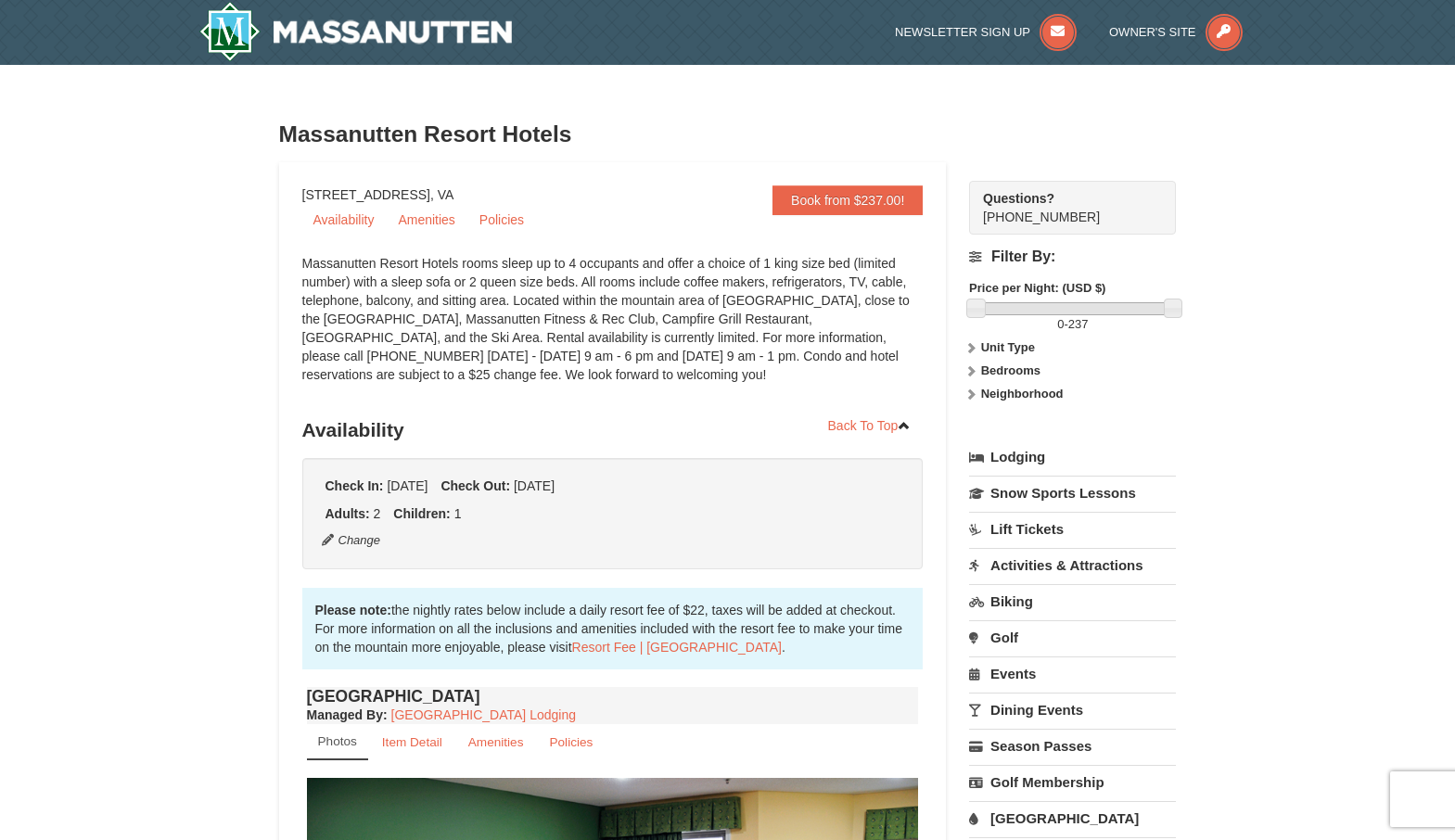  Describe the element at coordinates (1176, 32) in the screenshot. I see `a: Owner's Site` at that location.